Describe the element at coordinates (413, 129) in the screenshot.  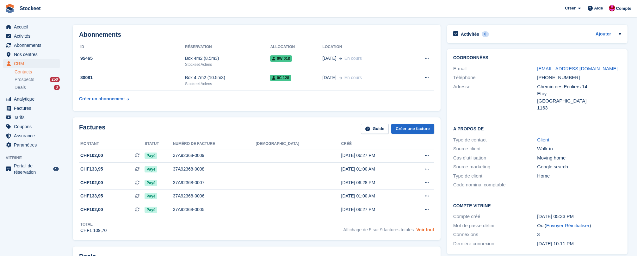
I see `a: Créer une facture` at that location.